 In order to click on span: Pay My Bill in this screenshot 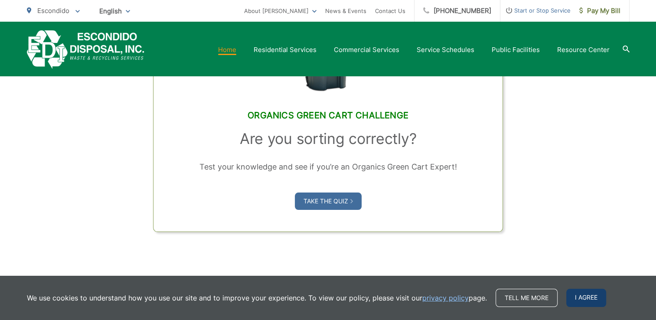, I will do `click(600, 11)`.